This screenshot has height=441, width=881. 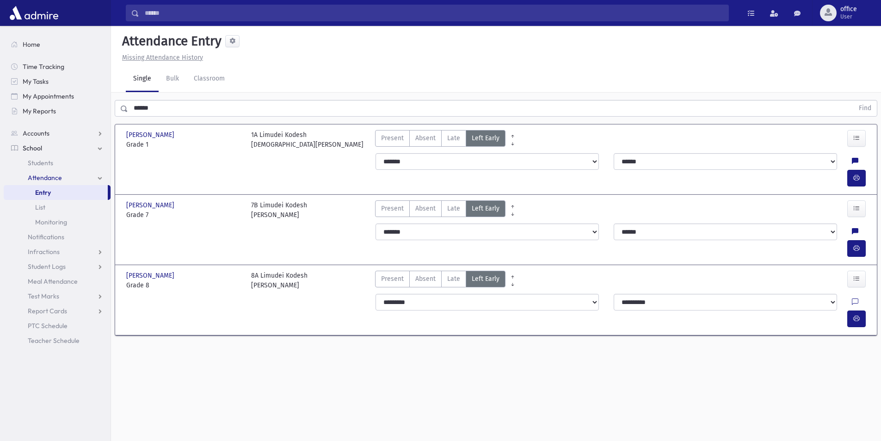 What do you see at coordinates (36, 81) in the screenshot?
I see `span: My Tasks` at bounding box center [36, 81].